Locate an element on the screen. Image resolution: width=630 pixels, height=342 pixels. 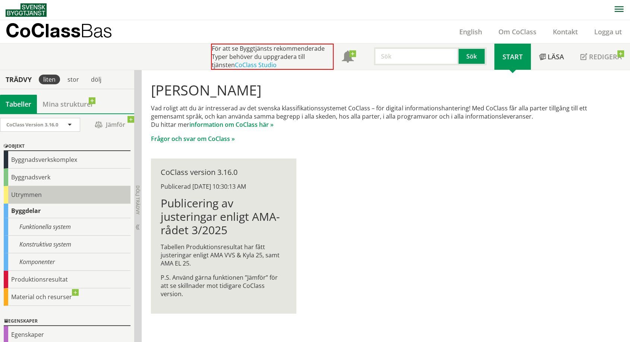
button: Sök is located at coordinates (473, 56).